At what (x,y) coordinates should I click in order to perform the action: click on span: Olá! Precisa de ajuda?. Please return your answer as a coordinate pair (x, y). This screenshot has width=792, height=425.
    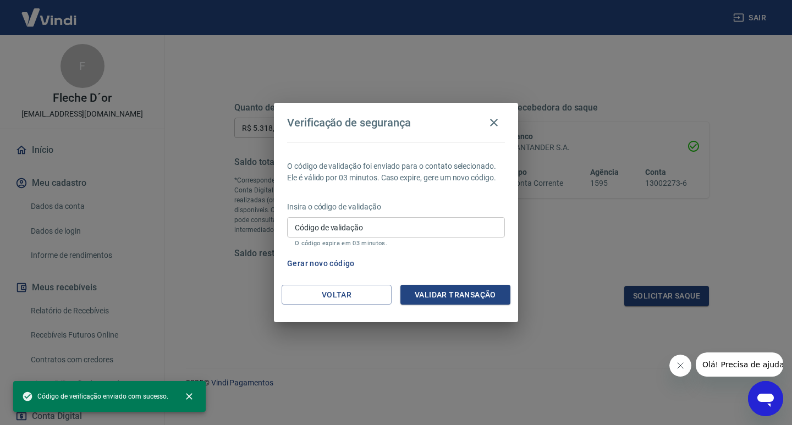
    Looking at the image, I should click on (49, 12).